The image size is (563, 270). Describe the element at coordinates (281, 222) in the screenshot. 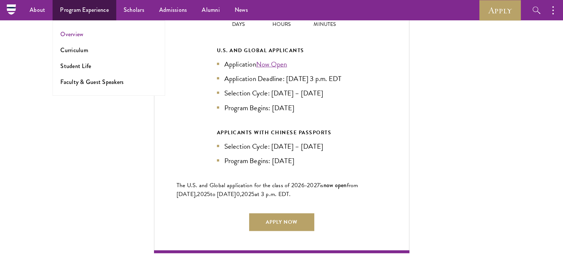

I see `a: Apply Now` at that location.